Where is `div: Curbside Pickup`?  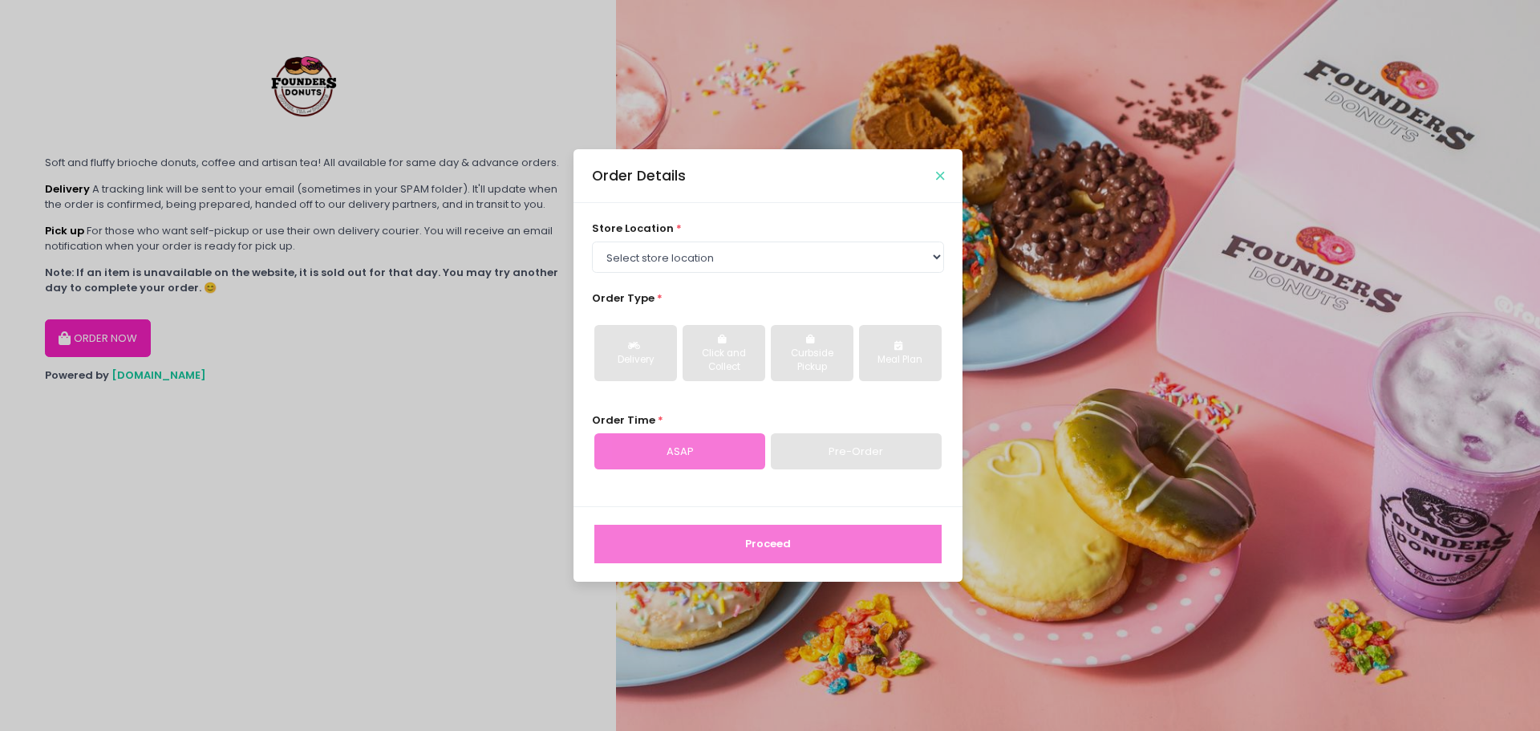
div: Curbside Pickup is located at coordinates (812, 360).